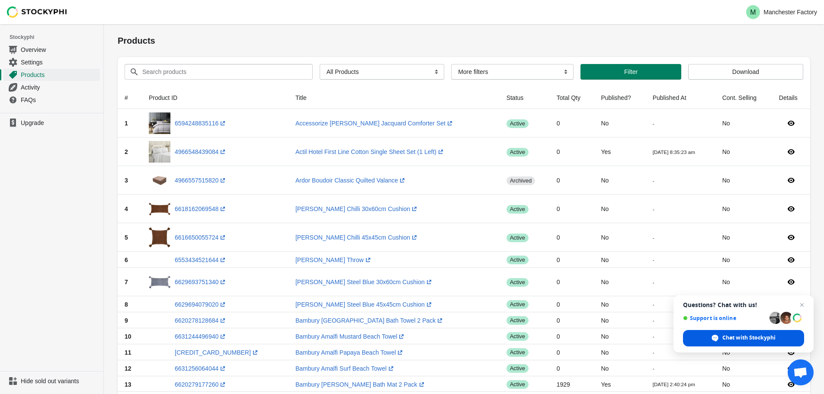 This screenshot has width=824, height=394. Describe the element at coordinates (201, 380) in the screenshot. I see `a: 6631244496940(opens a new window)` at that location.